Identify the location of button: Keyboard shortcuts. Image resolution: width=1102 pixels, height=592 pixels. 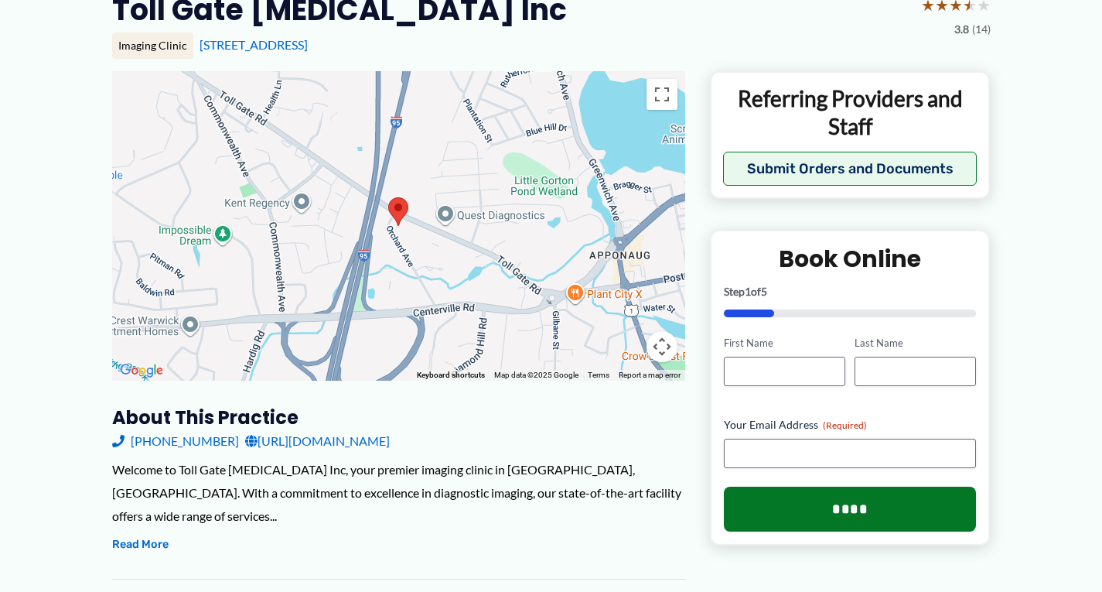
(451, 375).